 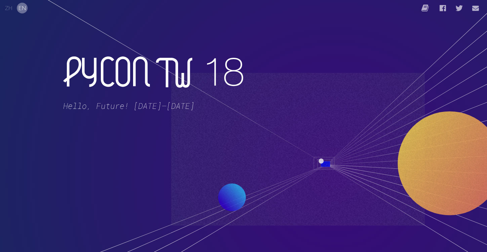 What do you see at coordinates (9, 8) in the screenshot?
I see `a: ZH` at bounding box center [9, 8].